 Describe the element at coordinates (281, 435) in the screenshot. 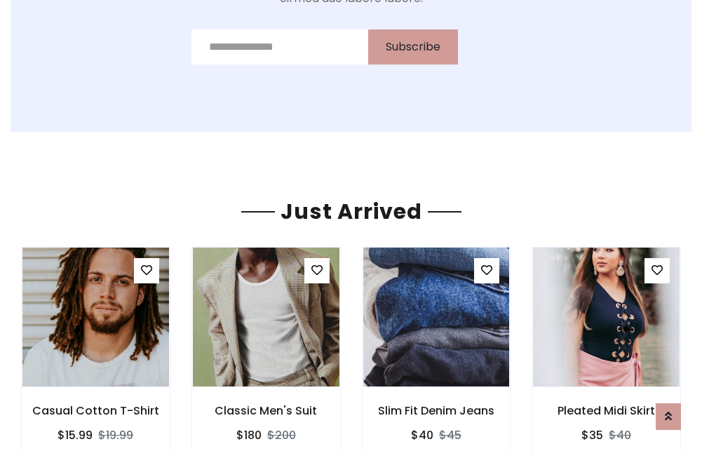

I see `del: $200` at that location.